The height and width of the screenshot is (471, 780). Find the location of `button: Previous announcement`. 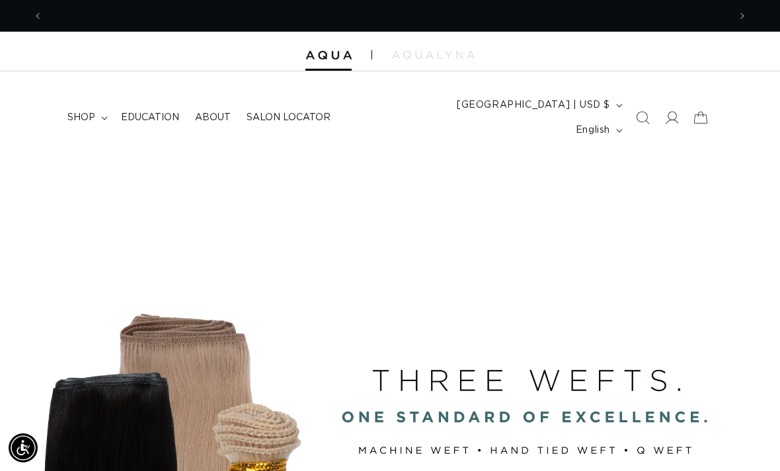

button: Previous announcement is located at coordinates (38, 16).